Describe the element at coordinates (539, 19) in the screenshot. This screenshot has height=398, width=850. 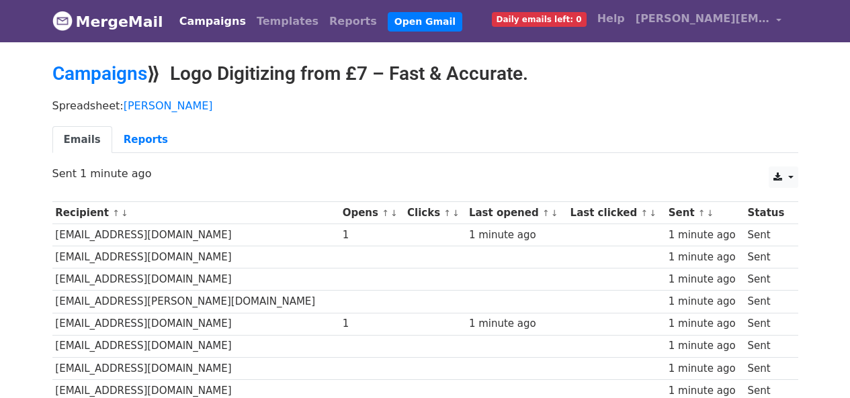
I see `a: Daily emails left: 0` at that location.